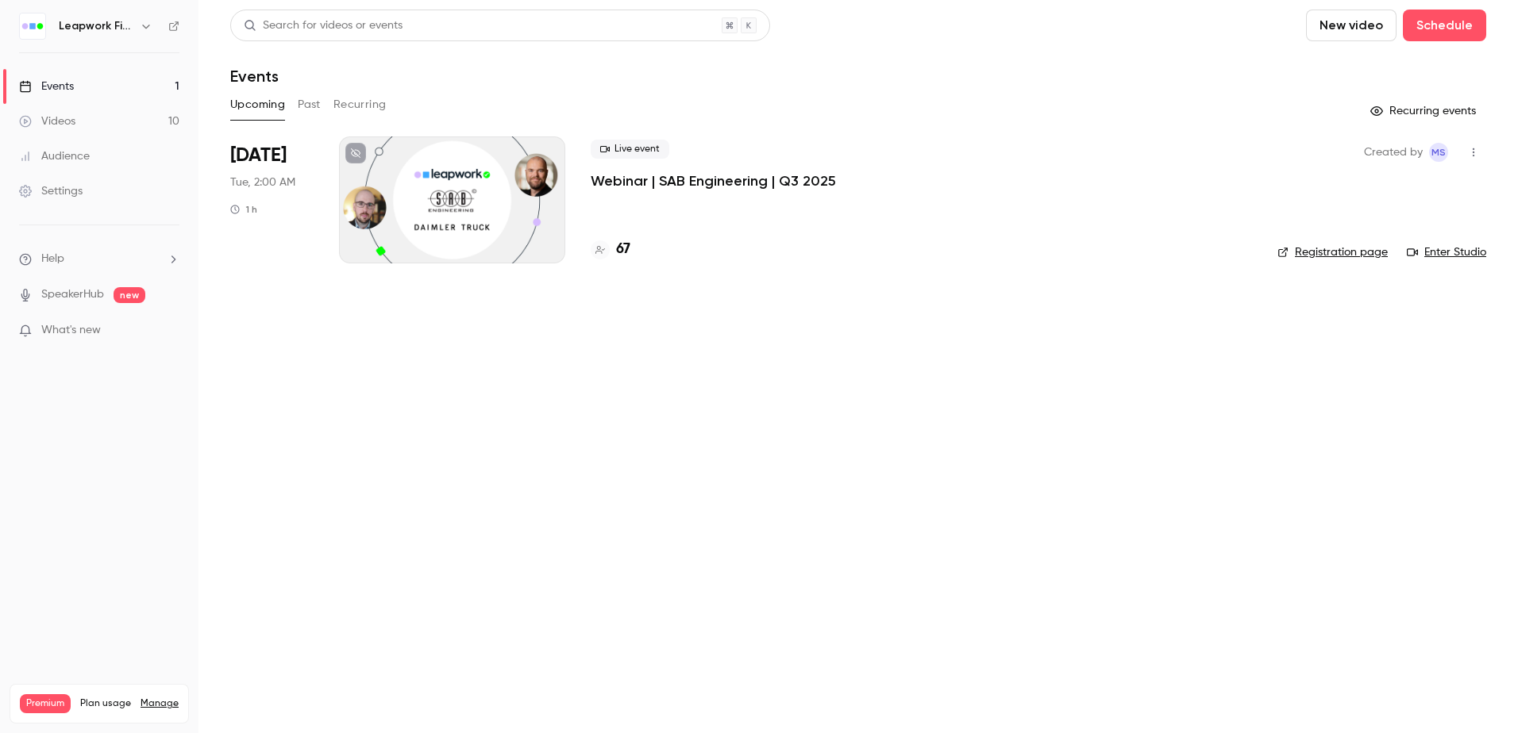 The image size is (1518, 733). Describe the element at coordinates (45, 704) in the screenshot. I see `span: Premium` at that location.